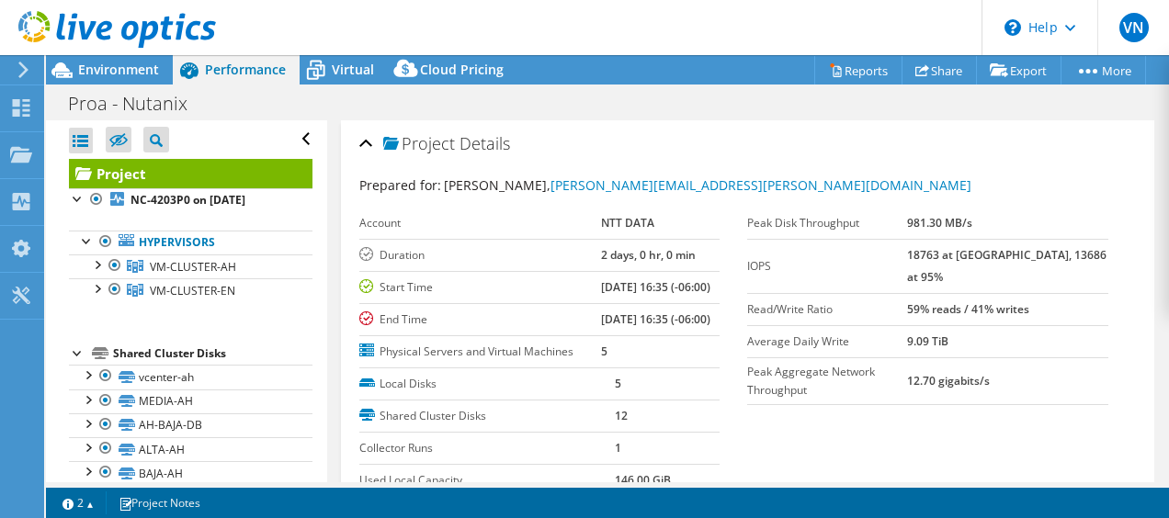 The image size is (1169, 518). What do you see at coordinates (487, 481) in the screenshot?
I see `label: Used Local Capacity` at bounding box center [487, 481].